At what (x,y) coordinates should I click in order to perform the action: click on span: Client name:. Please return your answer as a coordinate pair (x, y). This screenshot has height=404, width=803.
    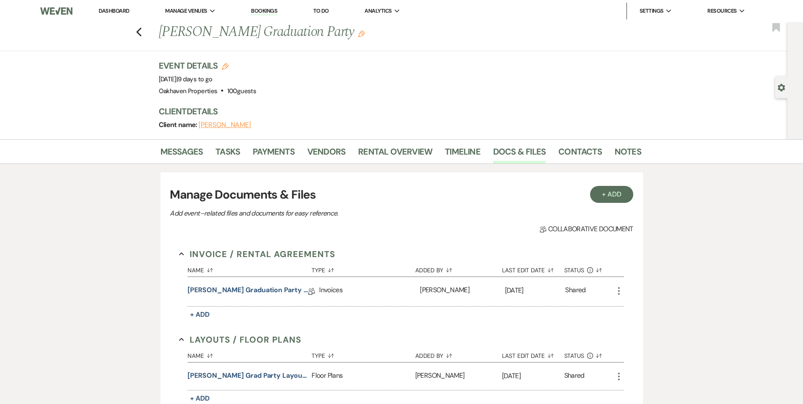
    Looking at the image, I should click on (179, 124).